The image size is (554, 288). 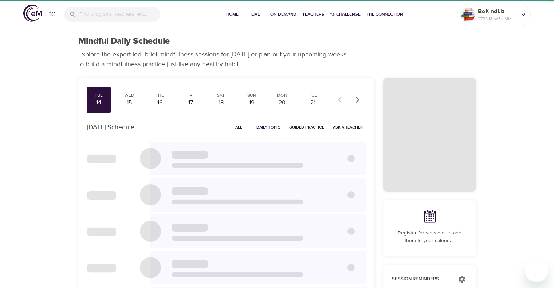 I want to click on span: Home, so click(x=233, y=14).